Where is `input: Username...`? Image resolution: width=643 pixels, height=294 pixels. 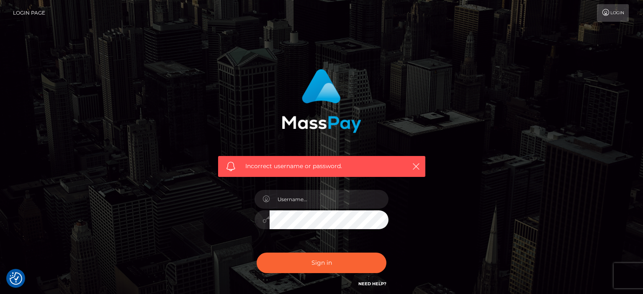 input: Username... is located at coordinates (329, 199).